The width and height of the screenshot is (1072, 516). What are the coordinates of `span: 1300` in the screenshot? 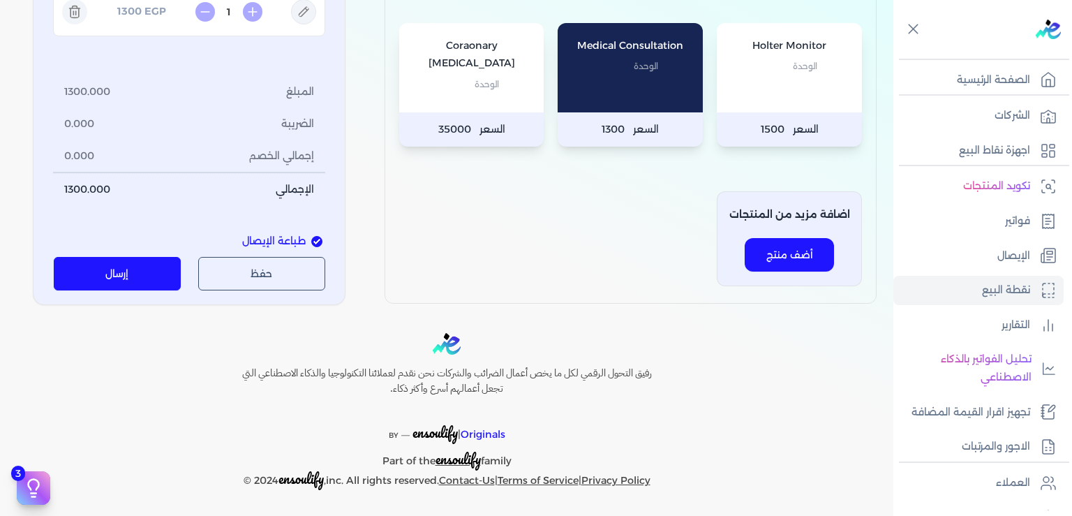 It's located at (613, 130).